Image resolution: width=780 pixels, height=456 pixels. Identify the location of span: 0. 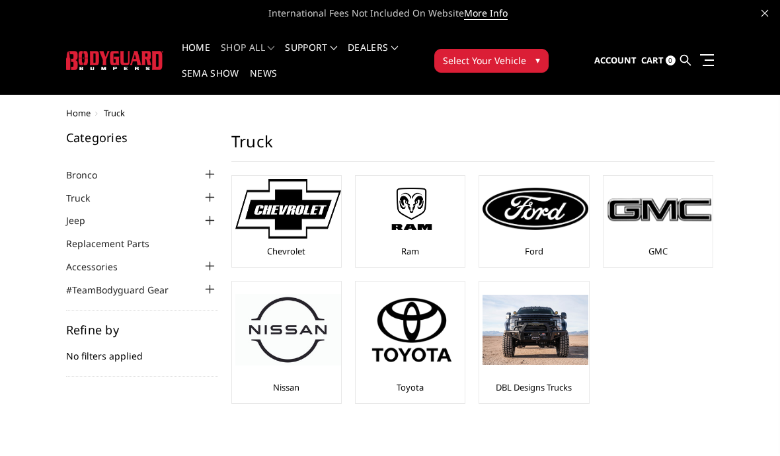
(670, 60).